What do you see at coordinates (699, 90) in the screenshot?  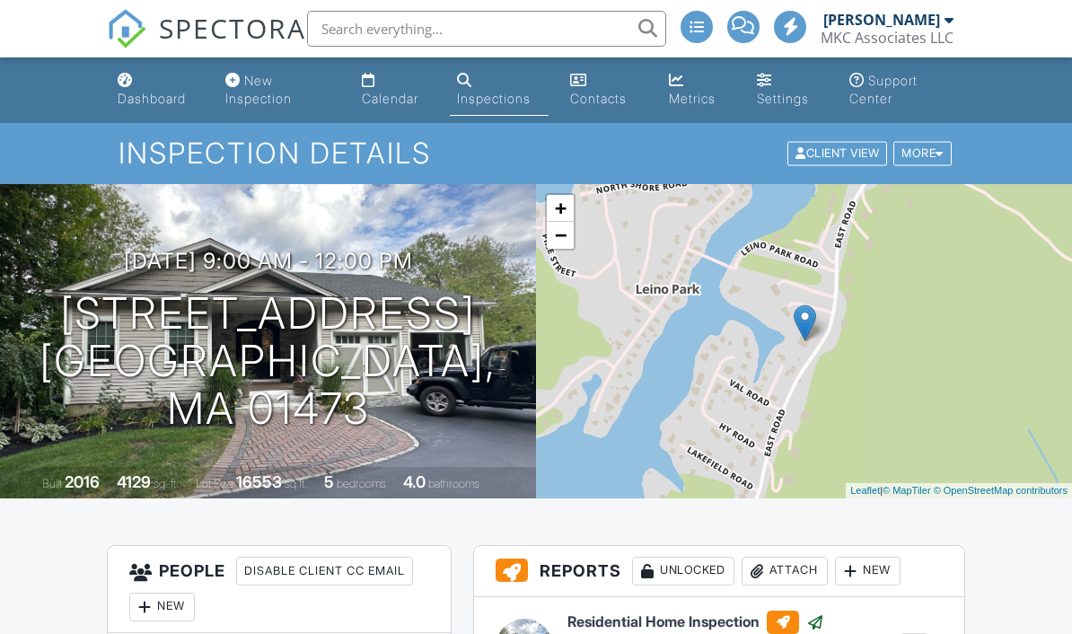 I see `a: Metrics` at bounding box center [699, 90].